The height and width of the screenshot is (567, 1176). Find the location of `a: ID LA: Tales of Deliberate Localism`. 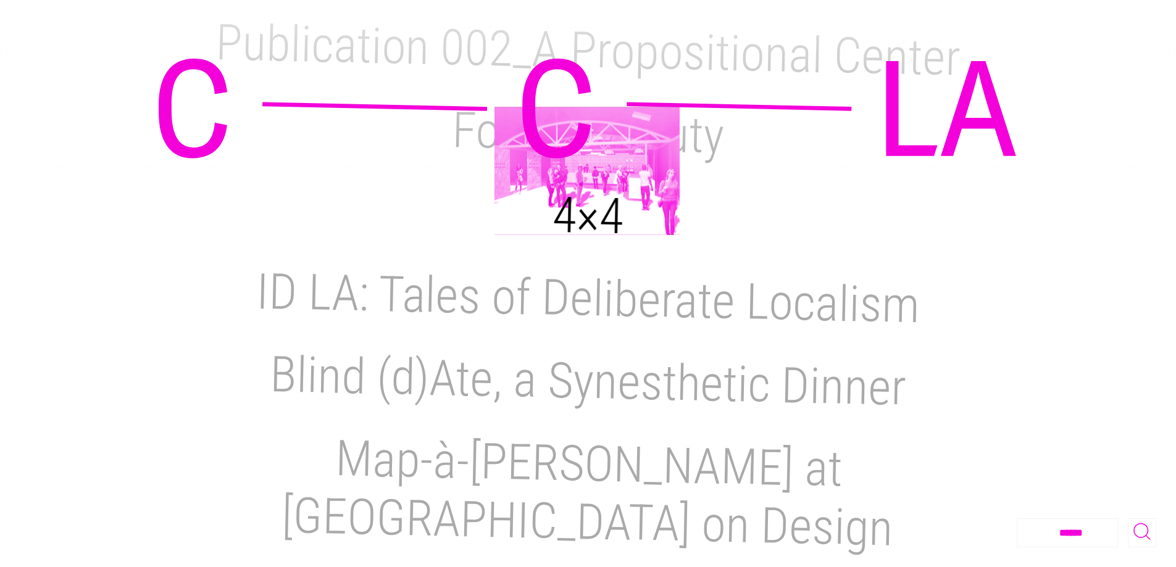

a: ID LA: Tales of Deliberate Localism is located at coordinates (588, 298).